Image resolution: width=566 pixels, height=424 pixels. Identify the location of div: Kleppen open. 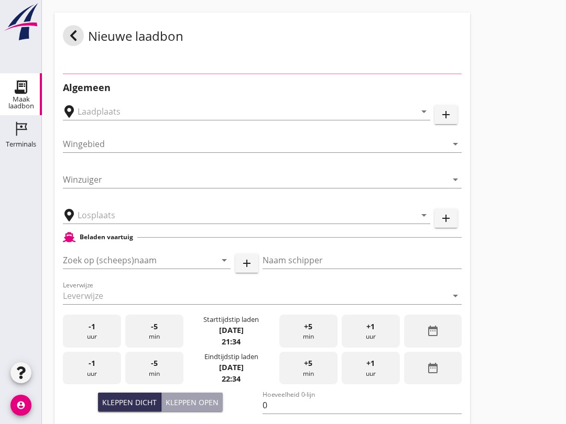
(192, 402).